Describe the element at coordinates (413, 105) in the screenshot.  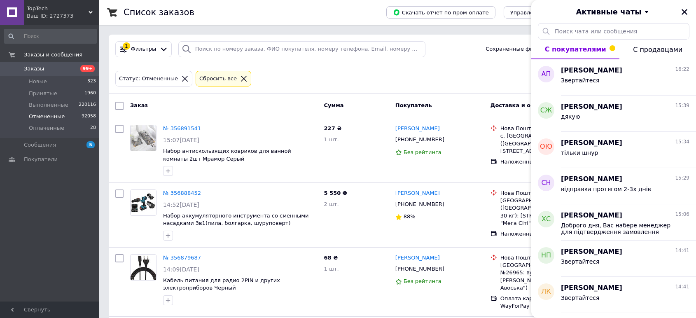
I see `span: Покупатель` at that location.